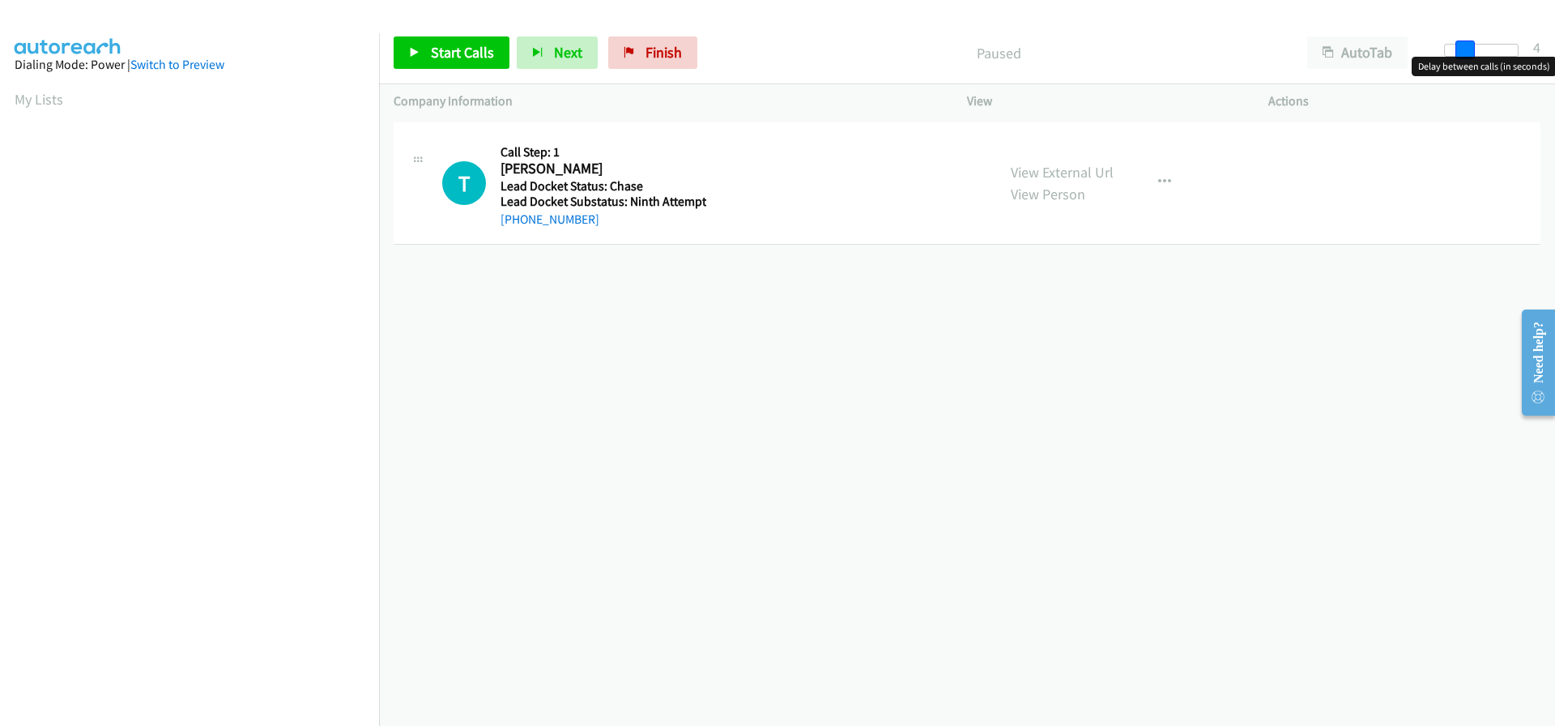 This screenshot has width=1555, height=726. What do you see at coordinates (999, 53) in the screenshot?
I see `p: Paused` at bounding box center [999, 53].